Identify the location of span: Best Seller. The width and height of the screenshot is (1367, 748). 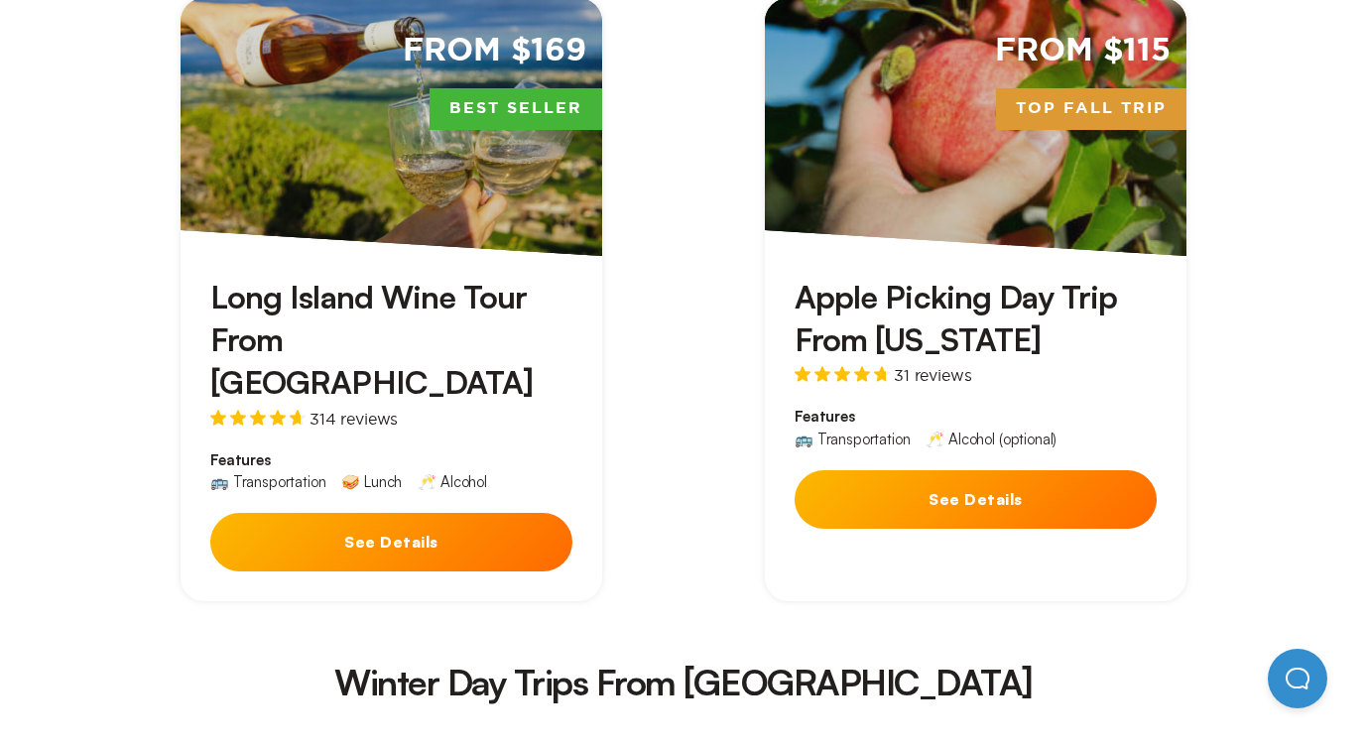
(516, 109).